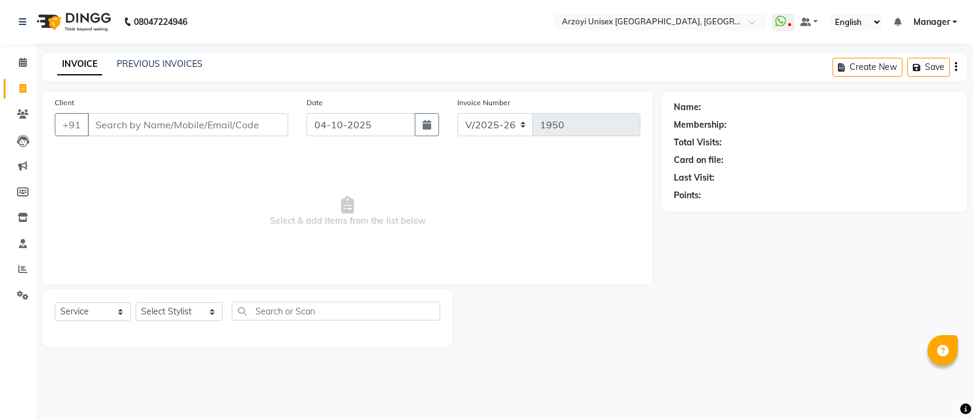 The image size is (973, 419). I want to click on span: Select & add items from the list below, so click(347, 212).